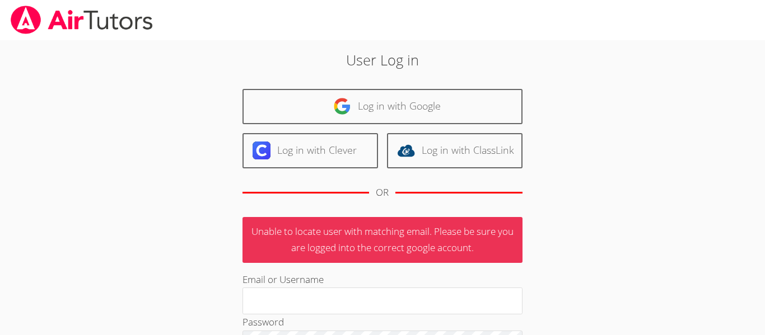 This screenshot has height=335, width=765. Describe the element at coordinates (283, 279) in the screenshot. I see `label: Email or Username` at that location.